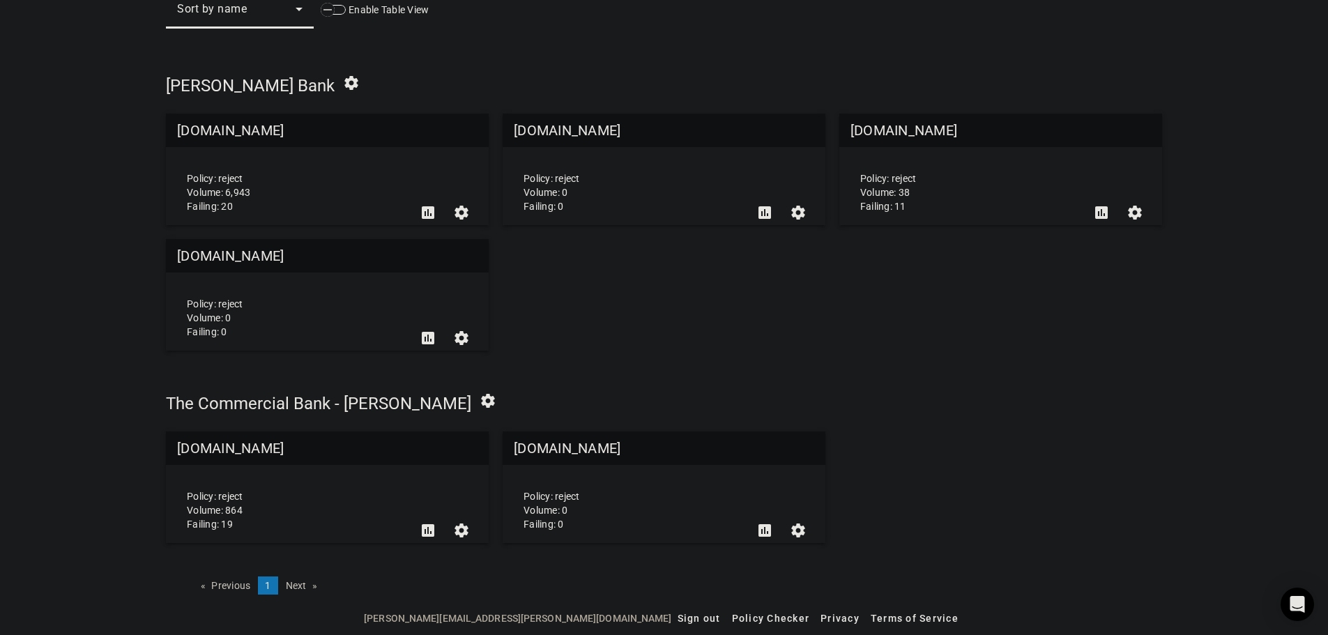 The image size is (1328, 635). What do you see at coordinates (699, 619) in the screenshot?
I see `button: Sign out` at bounding box center [699, 619].